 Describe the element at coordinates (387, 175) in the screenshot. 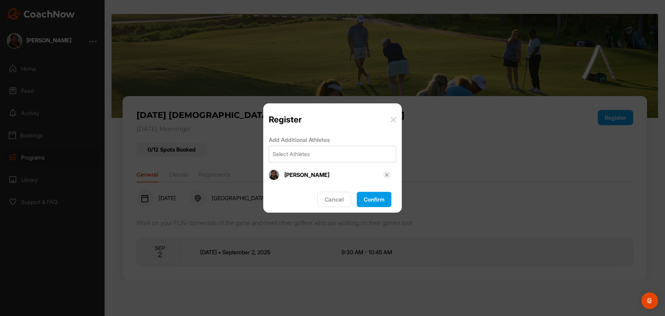

I see `img: svg+xml;base64,PHN2ZyB3aWR0aD0iMTYiIGhlaWdodD0iMTYiIHZpZXdCb3g9IjAgMCAxNiAxNiIgZmlsbD0ibm9uZSIgeG...` at that location.